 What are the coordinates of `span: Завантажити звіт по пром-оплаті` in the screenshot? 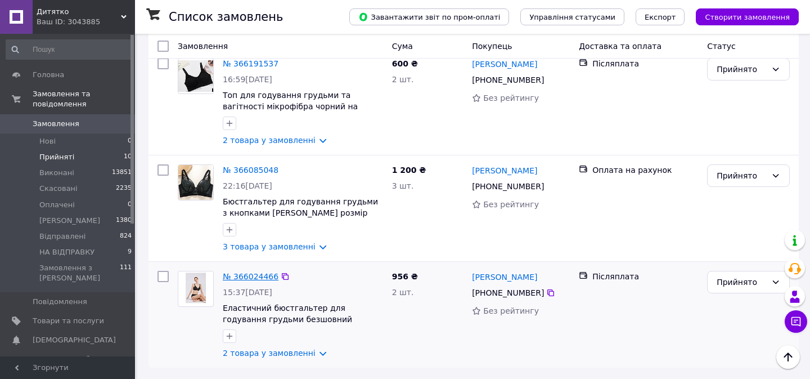 It's located at (429, 17).